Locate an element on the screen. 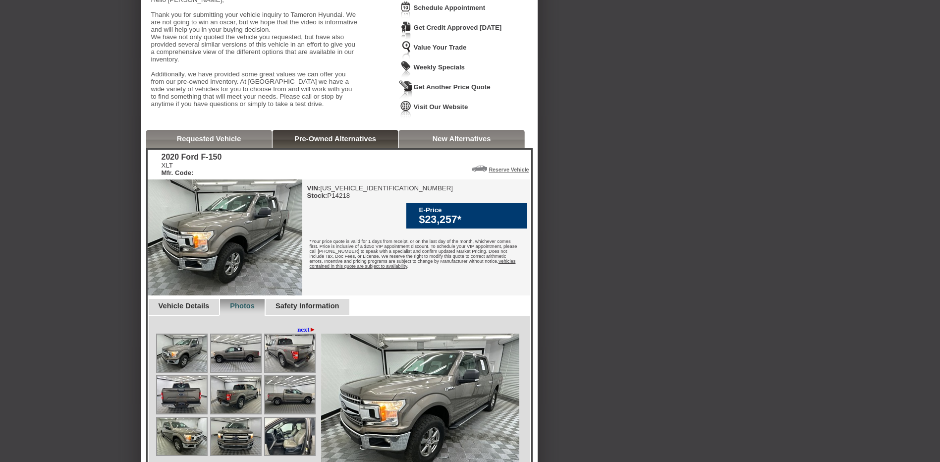  div: E-Price is located at coordinates (471, 210).